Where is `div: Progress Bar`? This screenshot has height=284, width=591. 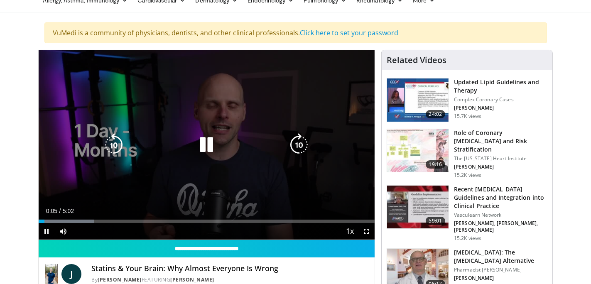
div: Progress Bar is located at coordinates (207, 221).